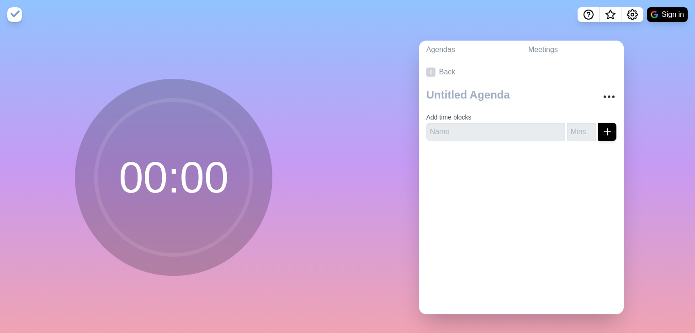 Image resolution: width=695 pixels, height=333 pixels. I want to click on button: Settings, so click(632, 15).